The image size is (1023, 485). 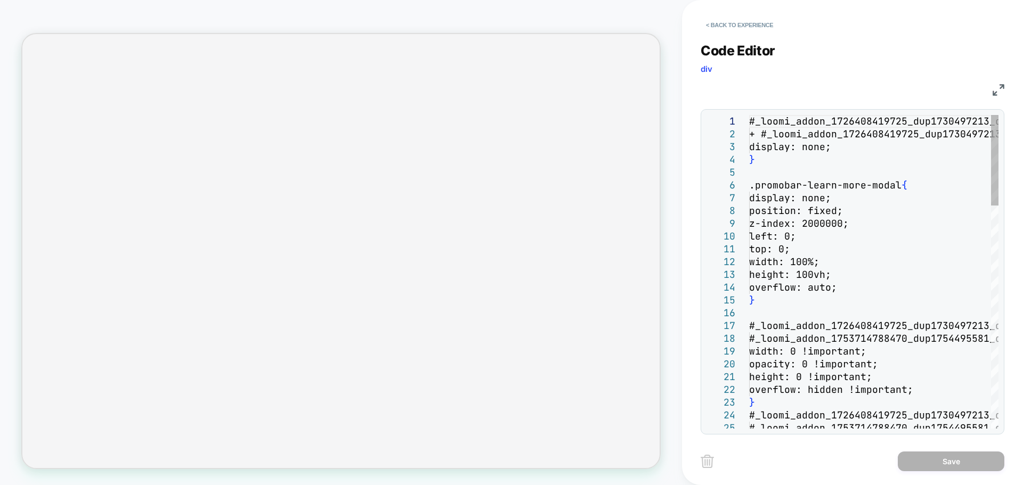 I want to click on span: height: 0 !important;, so click(x=810, y=377).